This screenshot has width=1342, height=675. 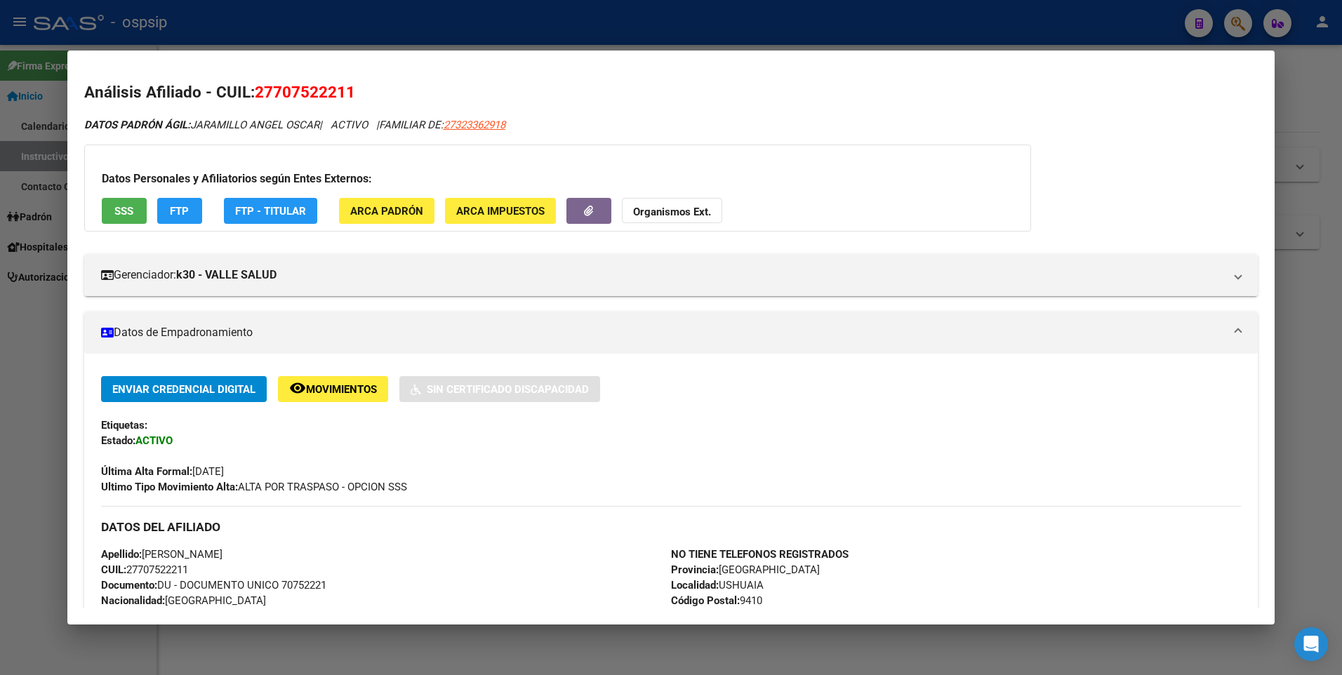 I want to click on span: 27323362918, so click(x=474, y=125).